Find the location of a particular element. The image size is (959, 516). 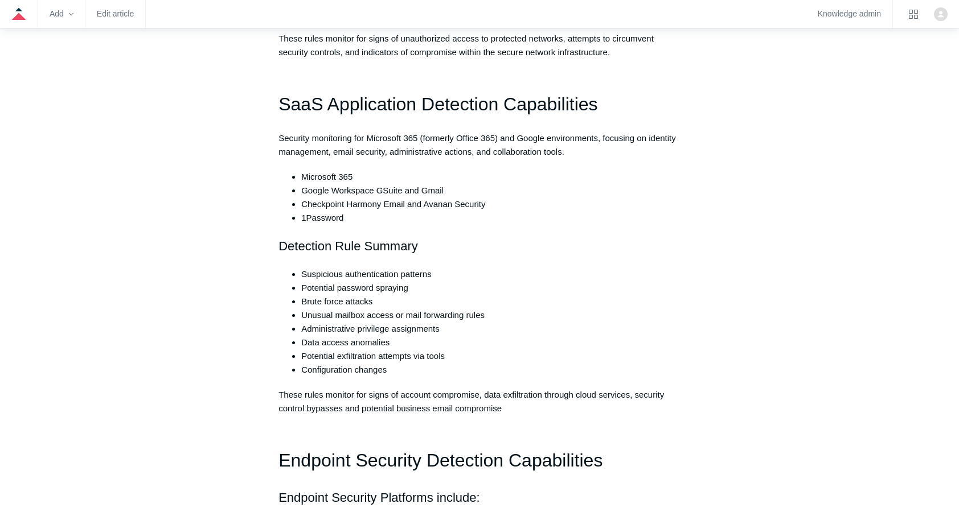

p: These rules monitor for signs of account compromise, data exfiltration through cloud services, se... is located at coordinates (479, 402).